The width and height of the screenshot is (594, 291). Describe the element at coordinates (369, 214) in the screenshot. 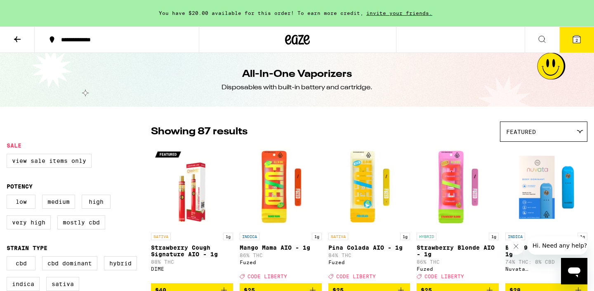

I see `a: Open page for Pina Colada AIO - 1g from Fuzed` at that location.